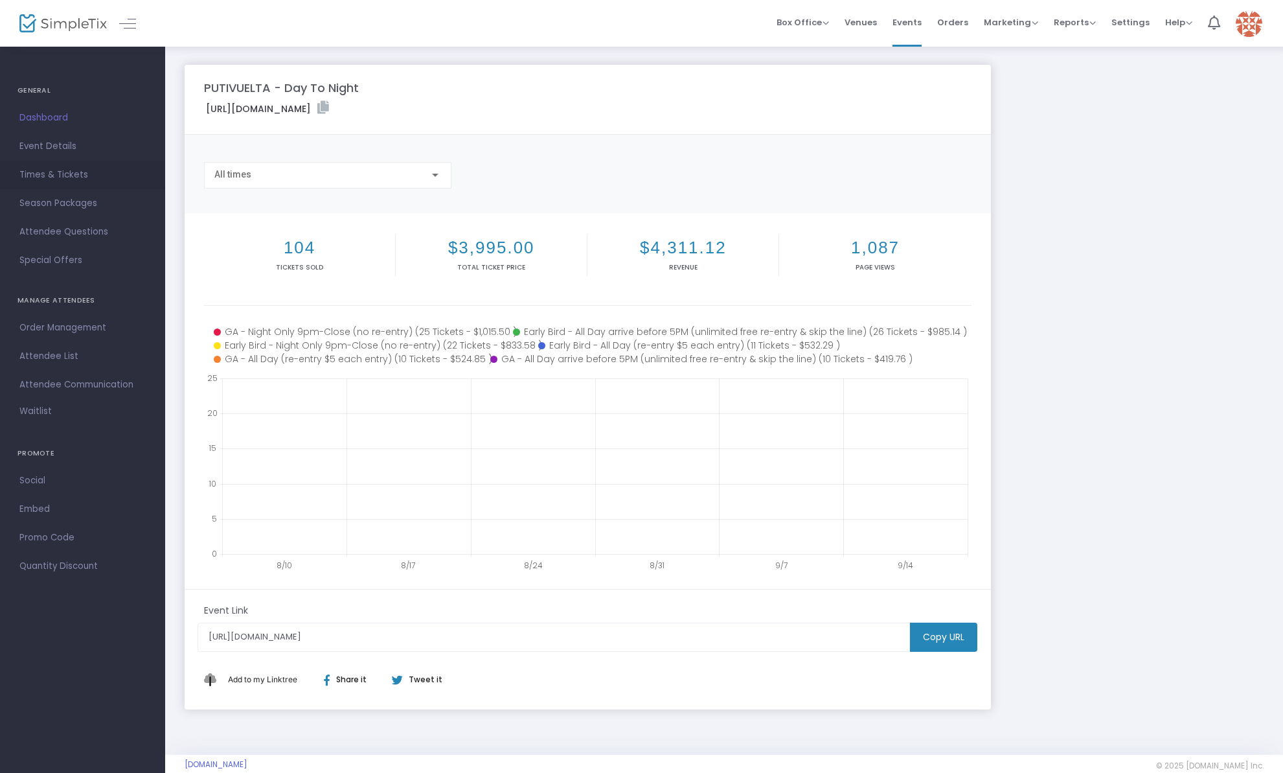  What do you see at coordinates (36, 411) in the screenshot?
I see `span: Waitlist` at bounding box center [36, 411].